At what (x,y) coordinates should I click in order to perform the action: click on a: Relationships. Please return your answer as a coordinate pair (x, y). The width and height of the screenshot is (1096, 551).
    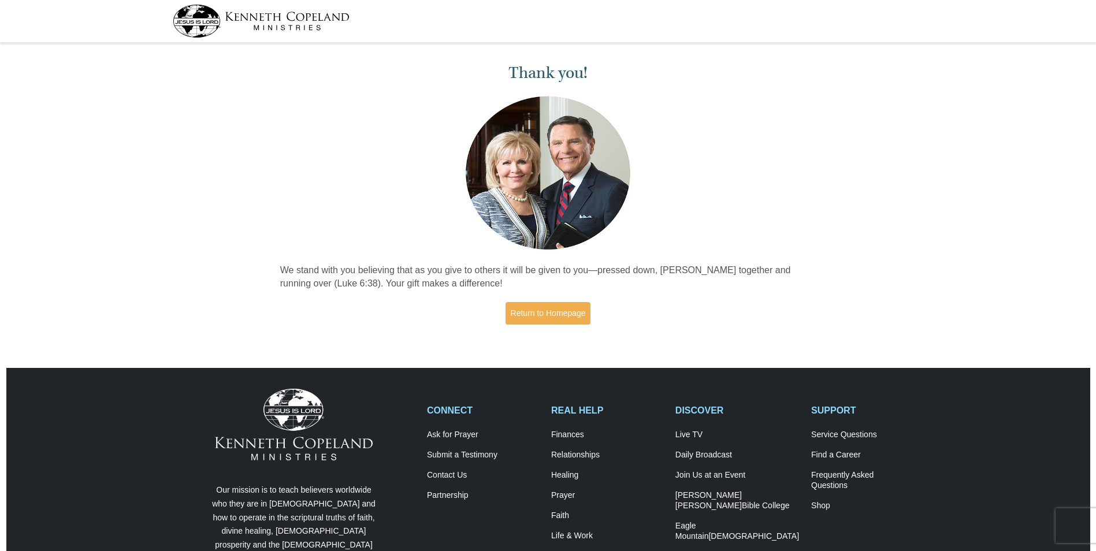
    Looking at the image, I should click on (607, 455).